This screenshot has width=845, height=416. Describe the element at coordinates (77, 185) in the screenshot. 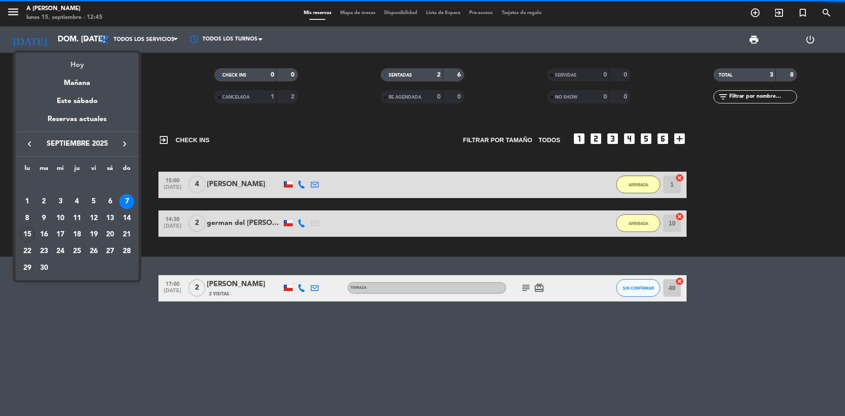

I see `td: SEP.` at that location.